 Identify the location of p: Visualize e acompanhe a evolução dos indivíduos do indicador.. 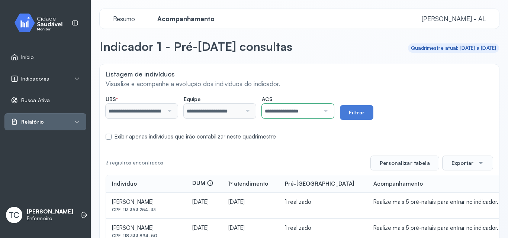
(299, 84).